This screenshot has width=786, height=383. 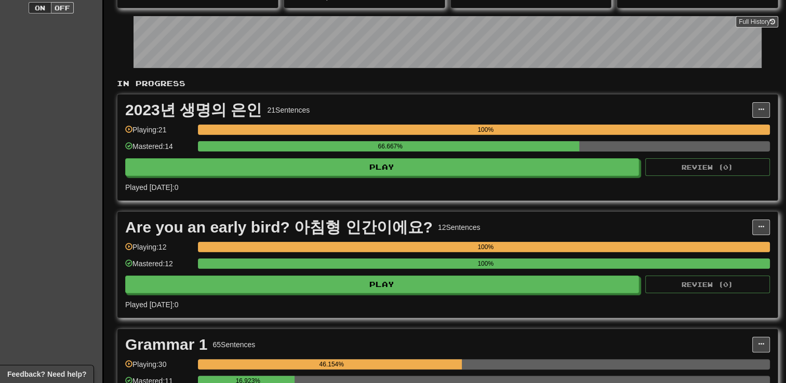 I want to click on div: 66.667%, so click(x=390, y=146).